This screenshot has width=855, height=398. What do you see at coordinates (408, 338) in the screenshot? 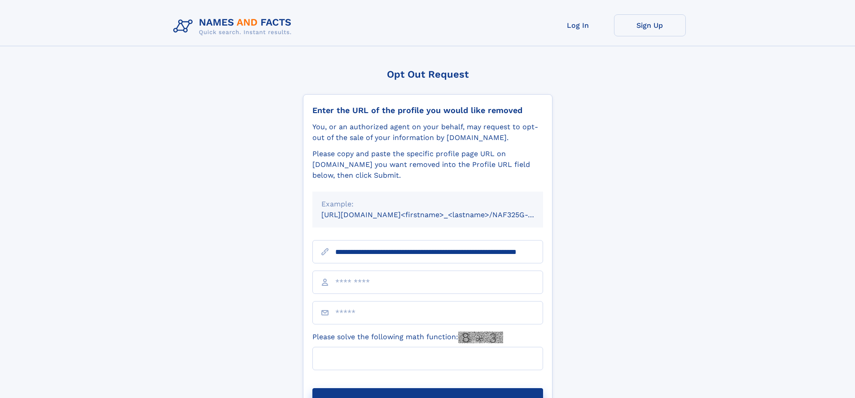
I see `label: Please solve the following math function:` at bounding box center [408, 338].